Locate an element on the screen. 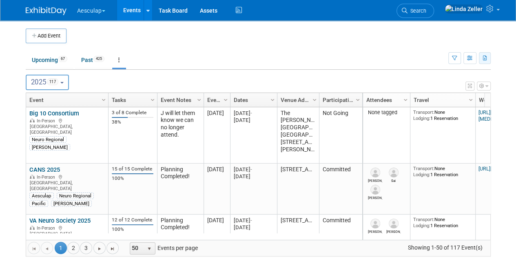 The image size is (516, 261). a: Go to the first page is located at coordinates (34, 248).